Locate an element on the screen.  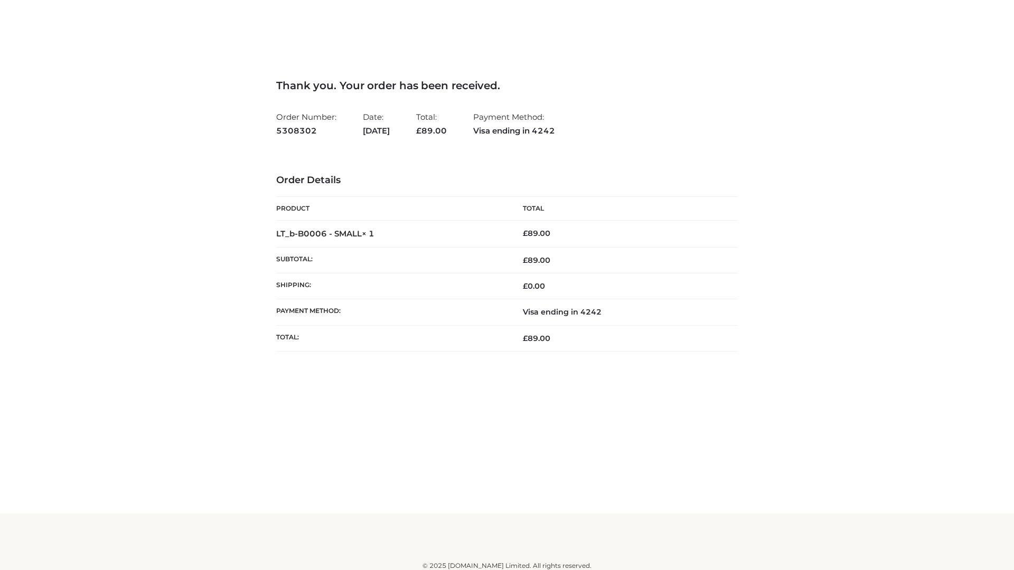
h3: Thank you. Your order has been received. is located at coordinates (507, 86).